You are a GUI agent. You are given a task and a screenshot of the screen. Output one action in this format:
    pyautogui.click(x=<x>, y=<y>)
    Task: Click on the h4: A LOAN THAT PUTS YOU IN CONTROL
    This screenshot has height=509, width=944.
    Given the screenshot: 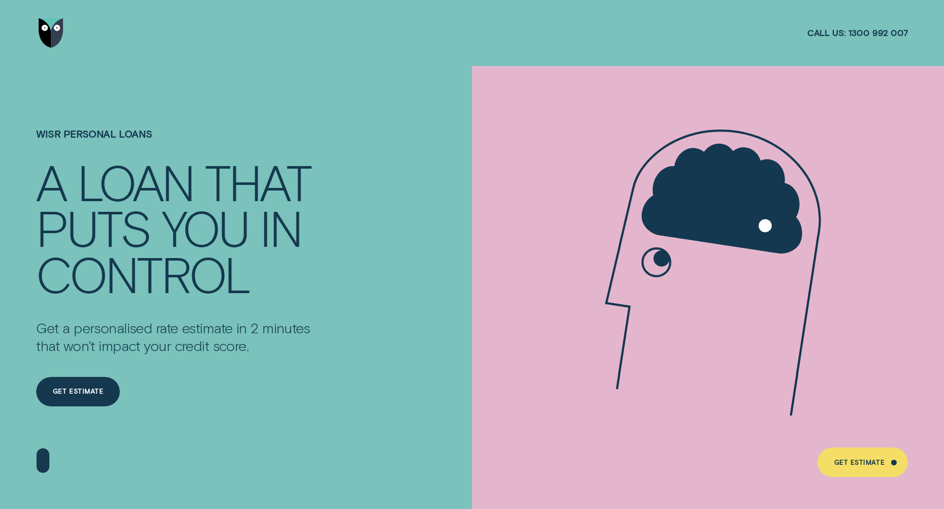 What is the action you would take?
    pyautogui.click(x=179, y=228)
    